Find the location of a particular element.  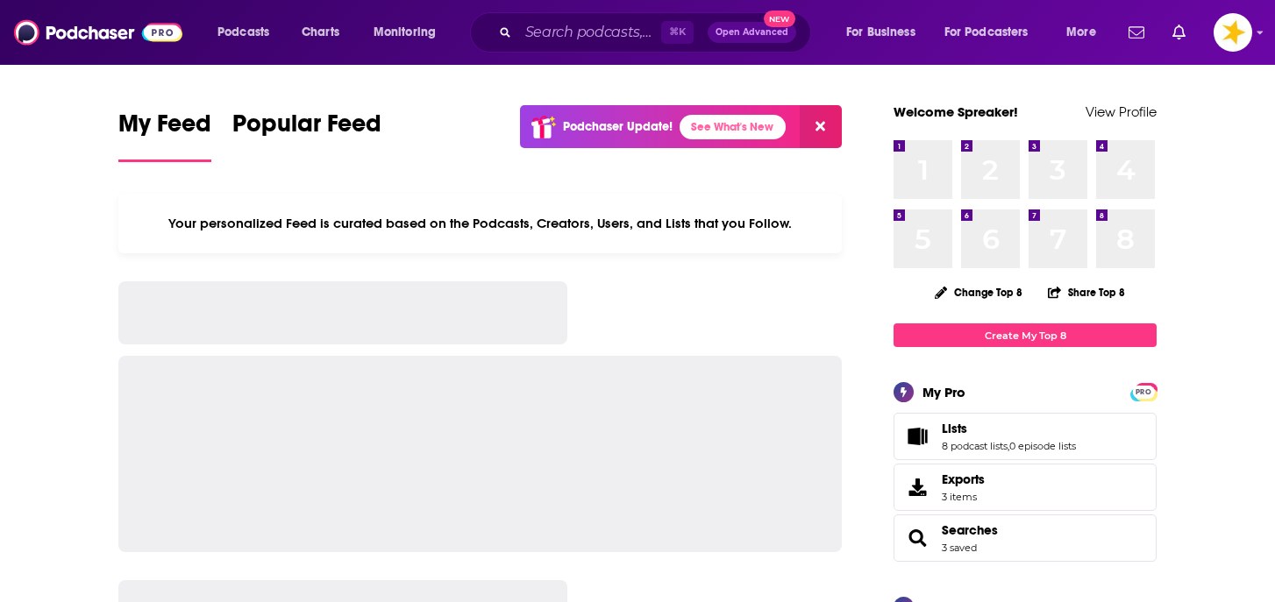

a: PRO is located at coordinates (1143, 391).